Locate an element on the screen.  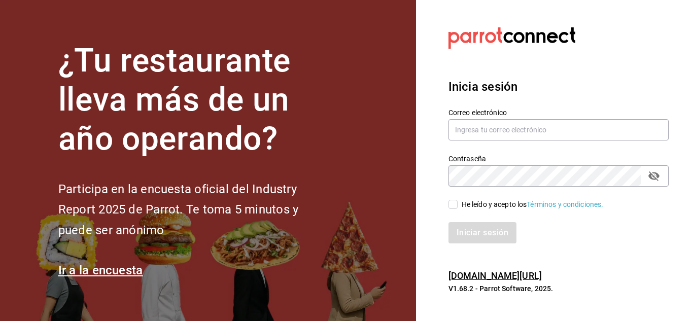
h3: Inicia sesión is located at coordinates (559, 87).